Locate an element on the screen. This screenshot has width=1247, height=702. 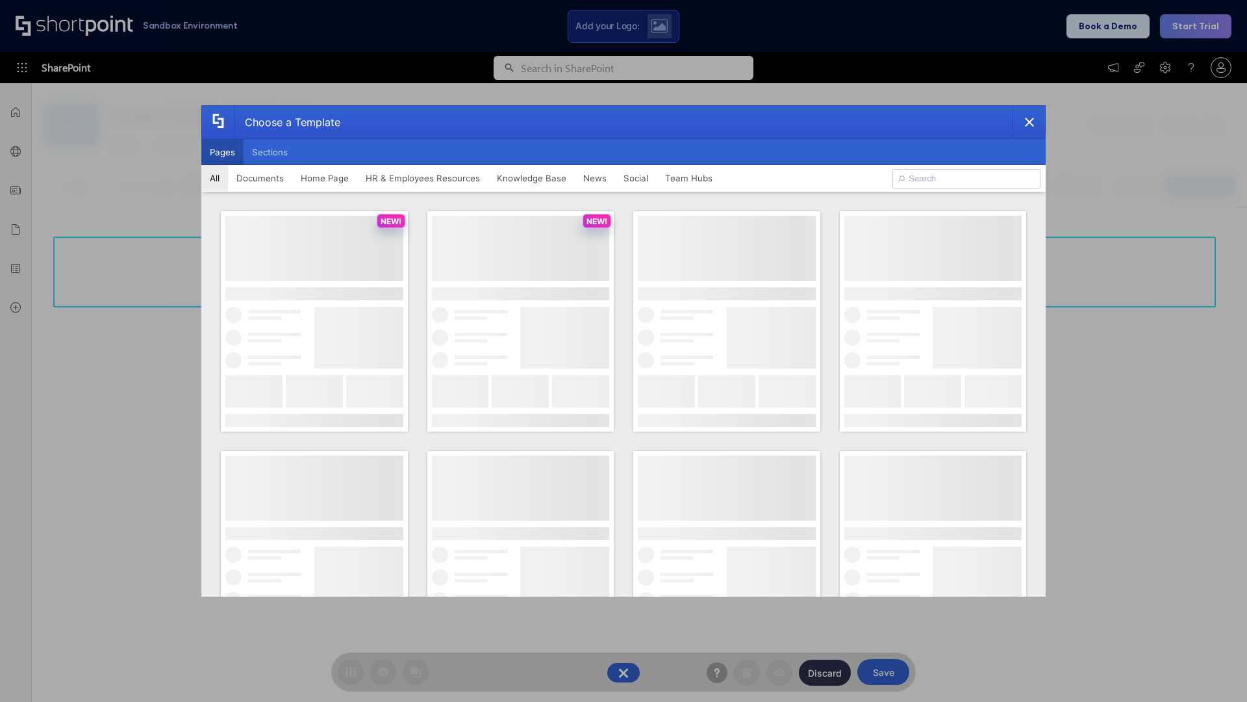
div: template selector is located at coordinates (624, 351).